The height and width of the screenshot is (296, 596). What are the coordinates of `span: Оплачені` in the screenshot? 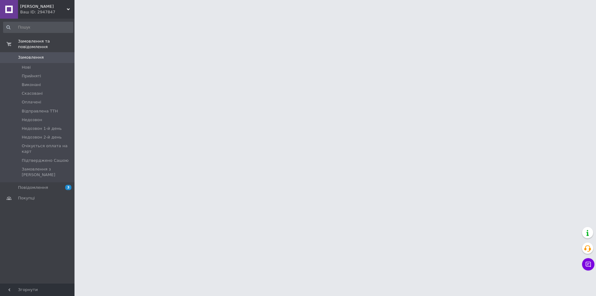 It's located at (31, 102).